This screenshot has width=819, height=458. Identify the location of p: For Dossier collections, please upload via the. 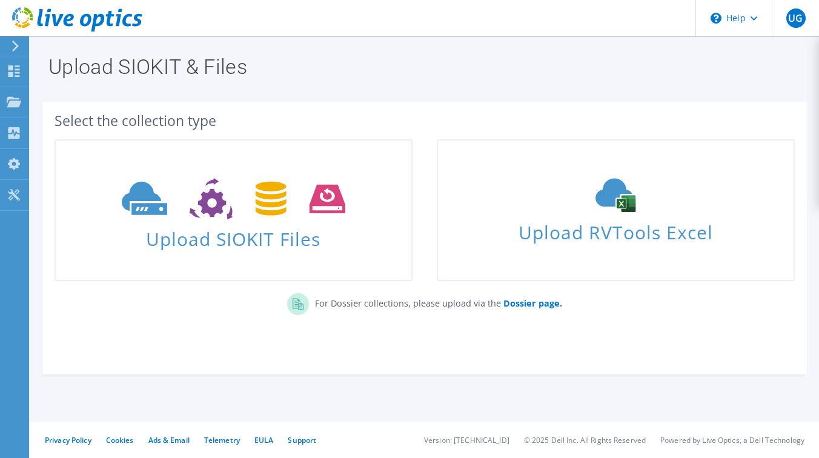
(436, 302).